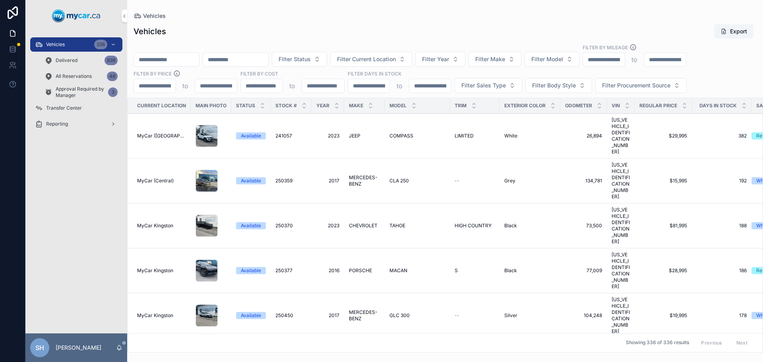  Describe the element at coordinates (456, 271) in the screenshot. I see `span: S` at that location.